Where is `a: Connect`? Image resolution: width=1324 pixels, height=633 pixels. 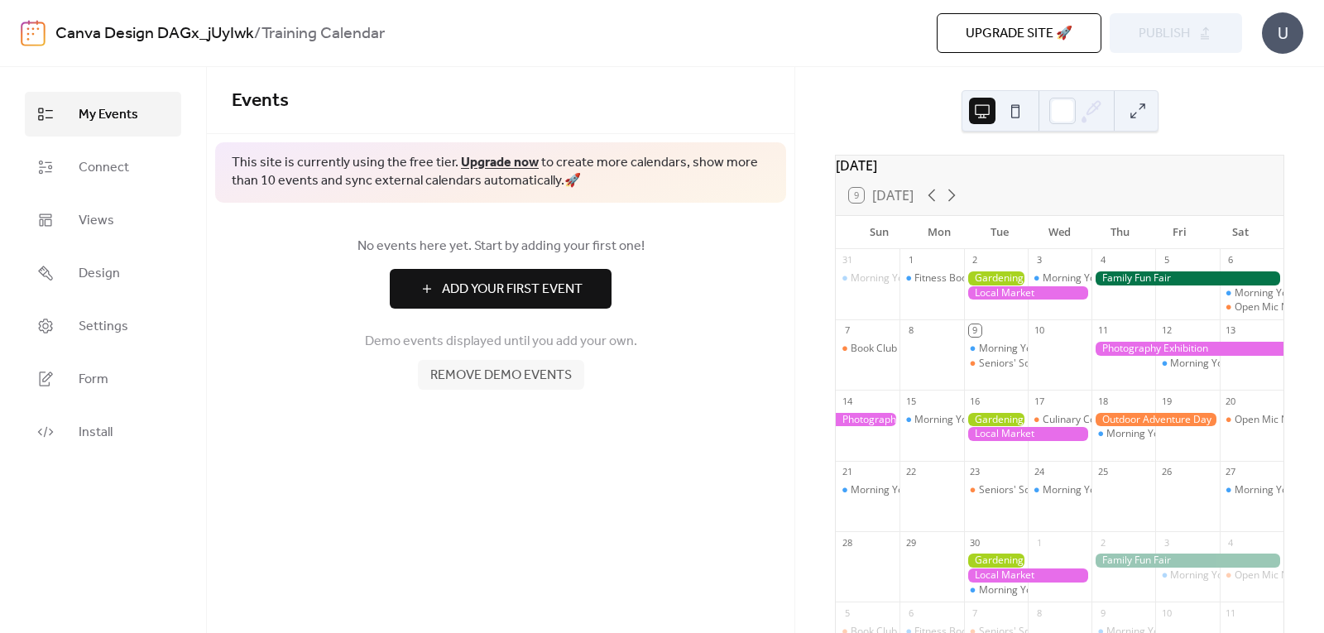
a: Connect is located at coordinates (103, 167).